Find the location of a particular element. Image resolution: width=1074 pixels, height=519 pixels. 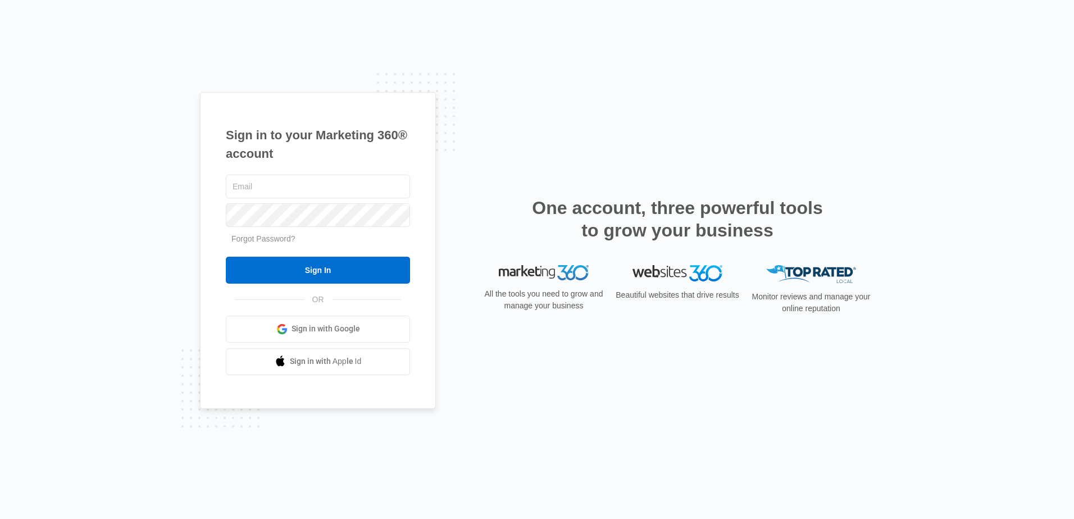

span: Sign in with Apple Id is located at coordinates (326, 361).